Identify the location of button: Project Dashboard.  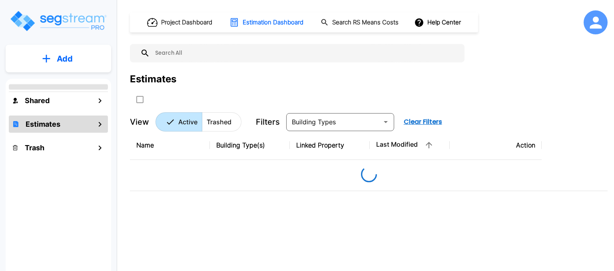
(180, 22).